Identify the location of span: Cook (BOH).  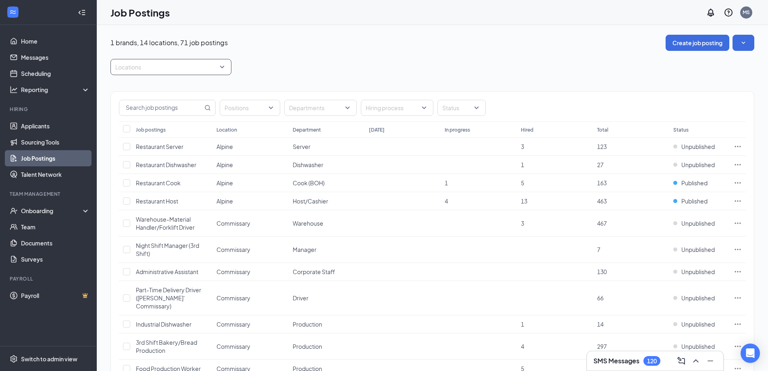
(309, 183).